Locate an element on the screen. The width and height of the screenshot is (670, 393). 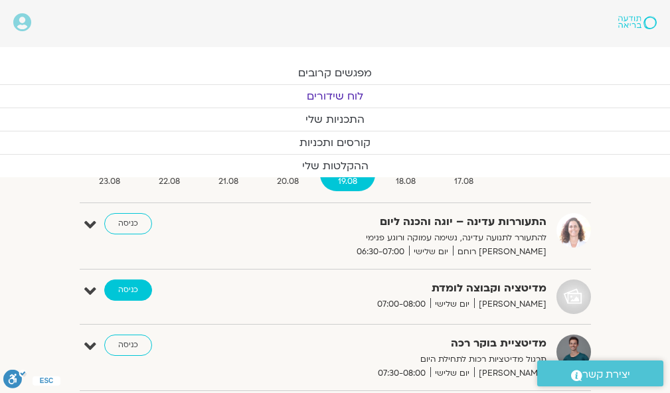
span: 23.08 is located at coordinates (110, 181).